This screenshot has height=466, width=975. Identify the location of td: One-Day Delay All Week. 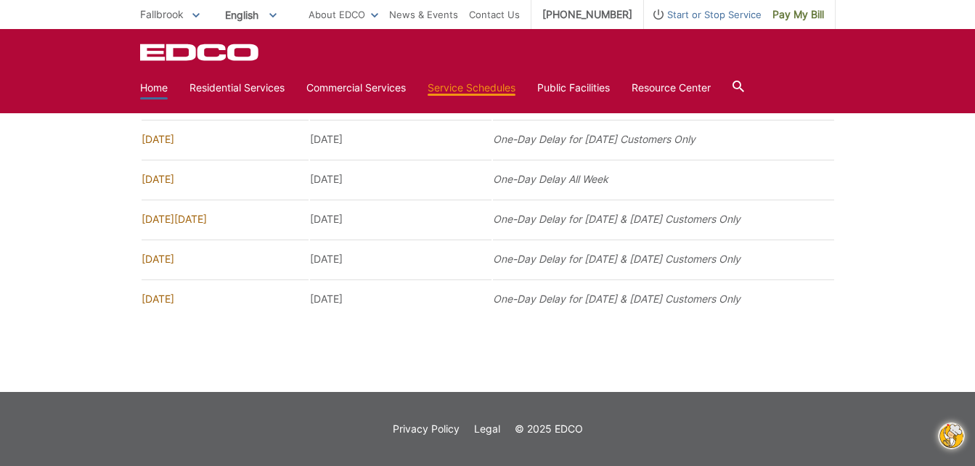
(664, 179).